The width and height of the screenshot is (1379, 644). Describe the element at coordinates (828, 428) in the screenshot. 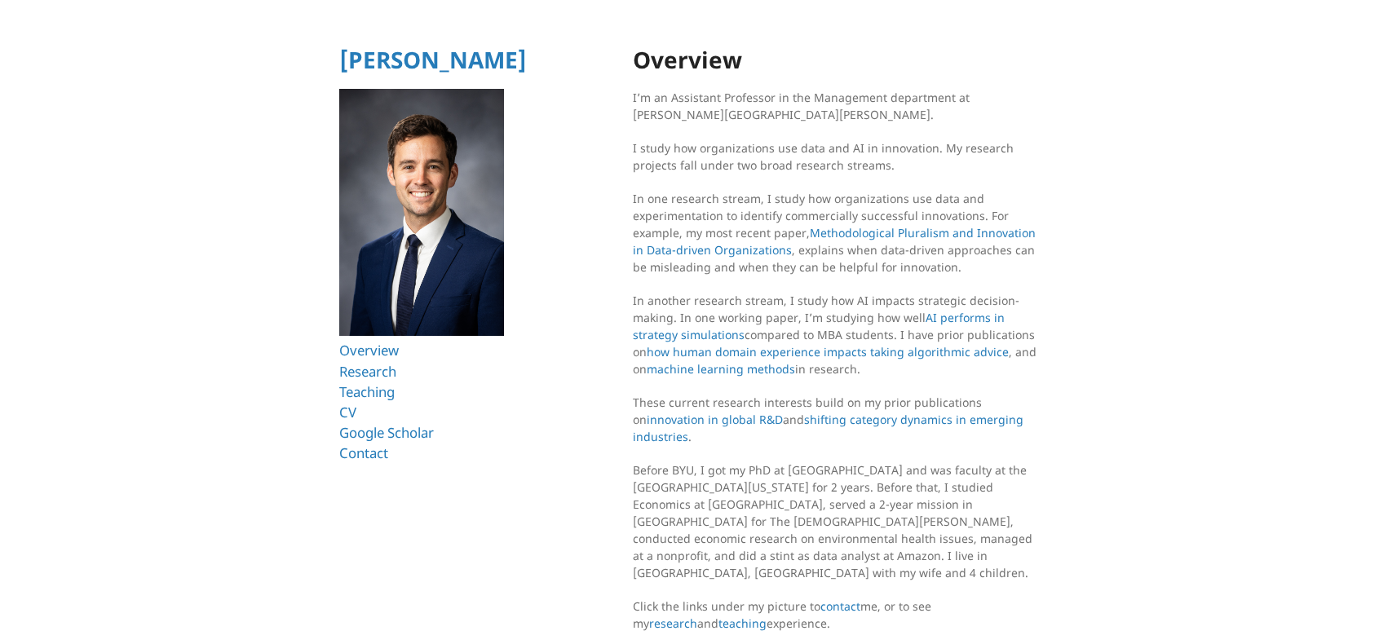

I see `a: shifting category dynamics in emerging industries` at that location.